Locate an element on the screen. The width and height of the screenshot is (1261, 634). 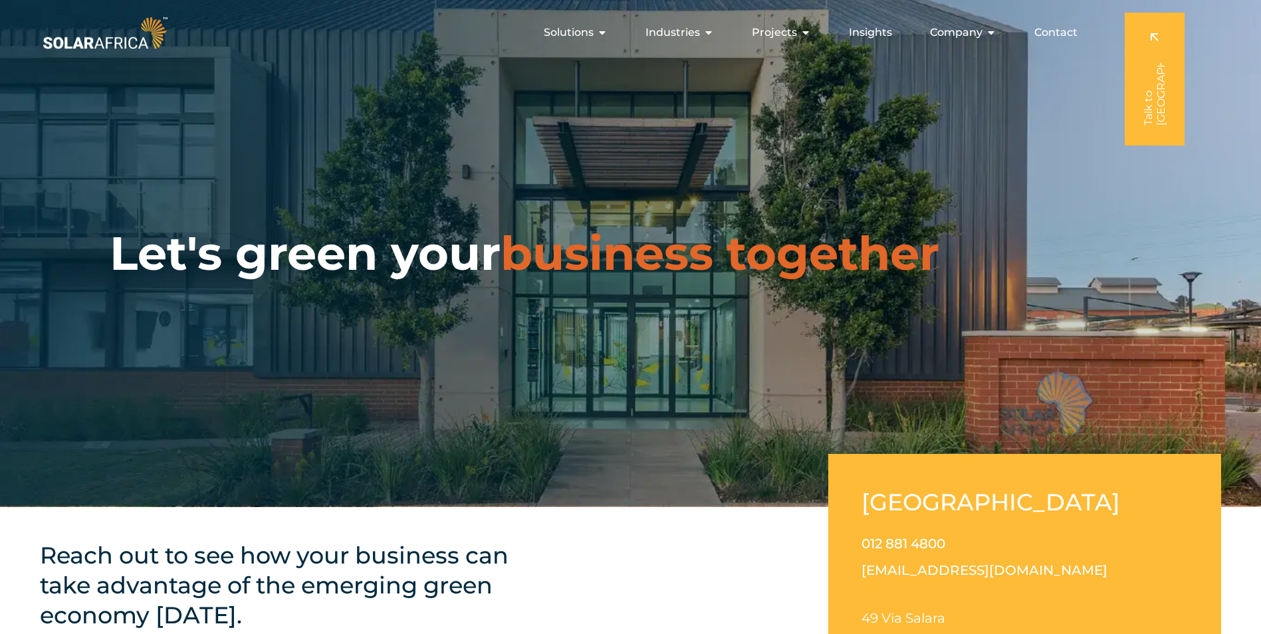
div: Menu Toggle is located at coordinates (629, 33).